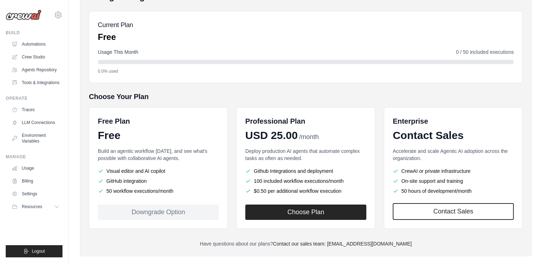 This screenshot has width=543, height=263. I want to click on span: Resources, so click(32, 207).